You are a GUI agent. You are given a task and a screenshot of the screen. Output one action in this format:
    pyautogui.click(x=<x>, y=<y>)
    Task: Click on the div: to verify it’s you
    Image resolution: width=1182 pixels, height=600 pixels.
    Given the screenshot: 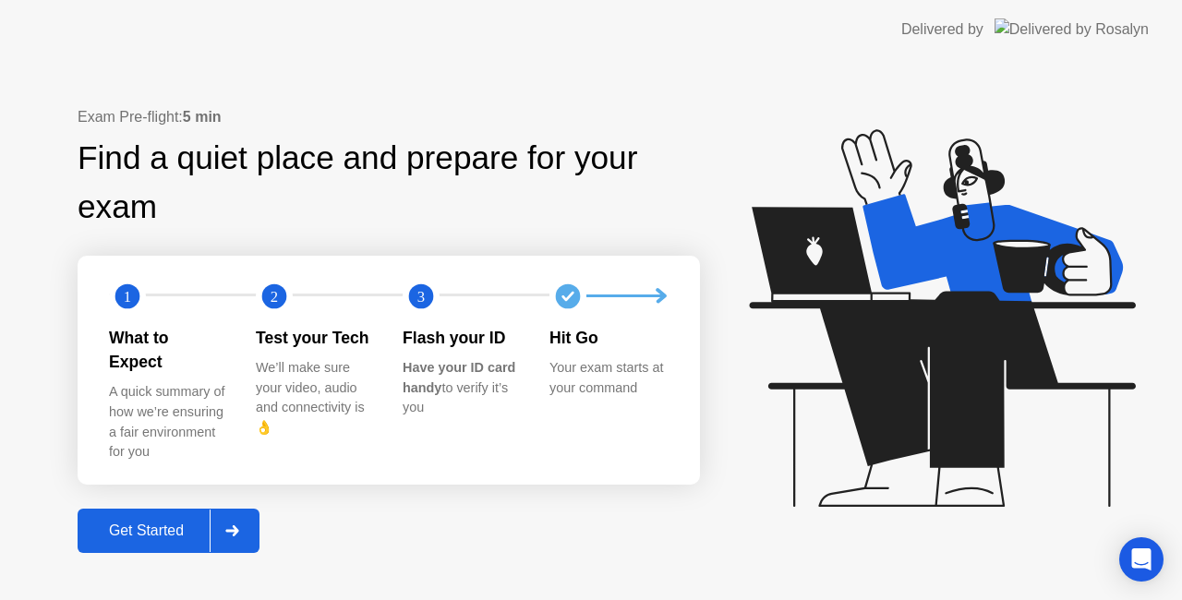 What is the action you would take?
    pyautogui.click(x=461, y=388)
    